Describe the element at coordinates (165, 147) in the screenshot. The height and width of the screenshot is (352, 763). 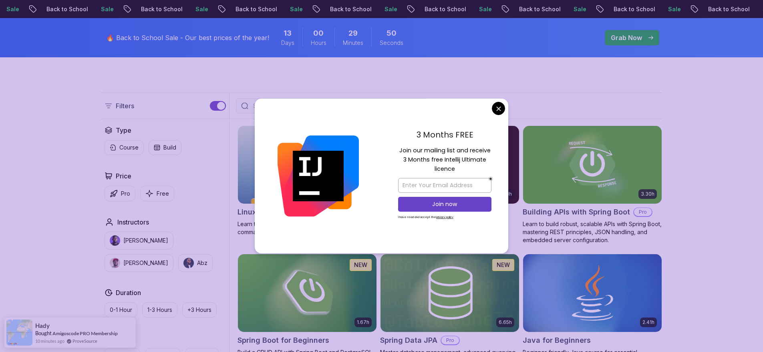
I see `button: Build` at that location.